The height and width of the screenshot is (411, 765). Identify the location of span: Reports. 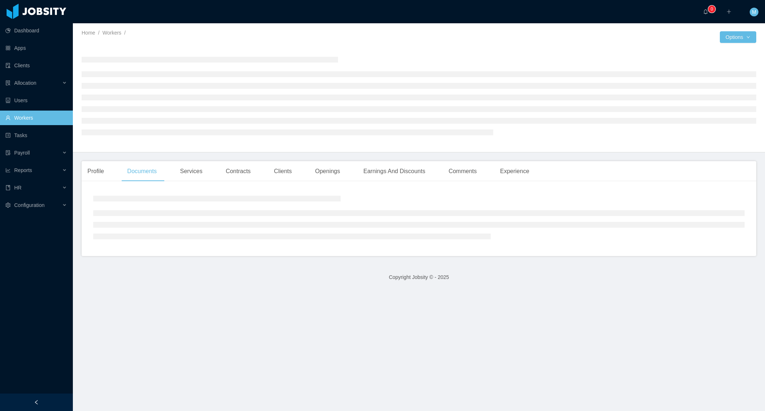
(23, 170).